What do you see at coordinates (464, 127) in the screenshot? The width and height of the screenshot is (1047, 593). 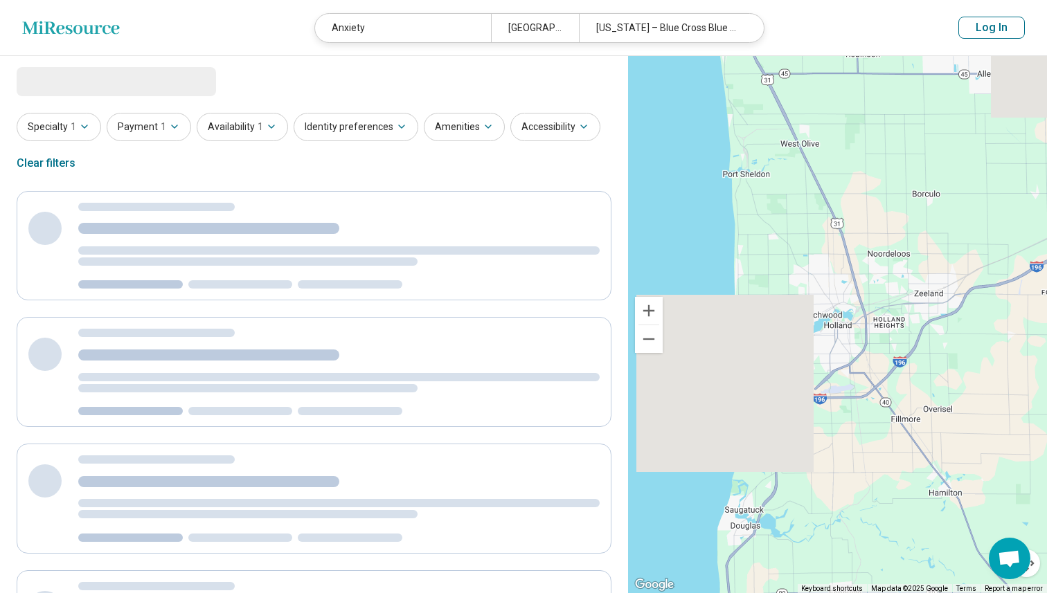 I see `button: Amenities` at bounding box center [464, 127].